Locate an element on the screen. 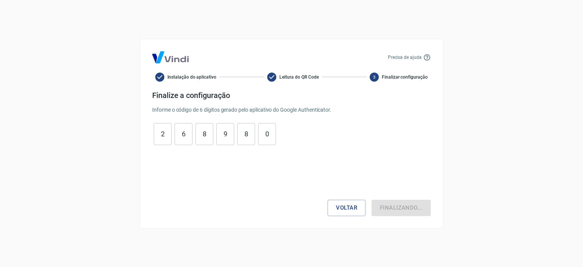 The image size is (583, 267). img: Logo Vind is located at coordinates (170, 57).